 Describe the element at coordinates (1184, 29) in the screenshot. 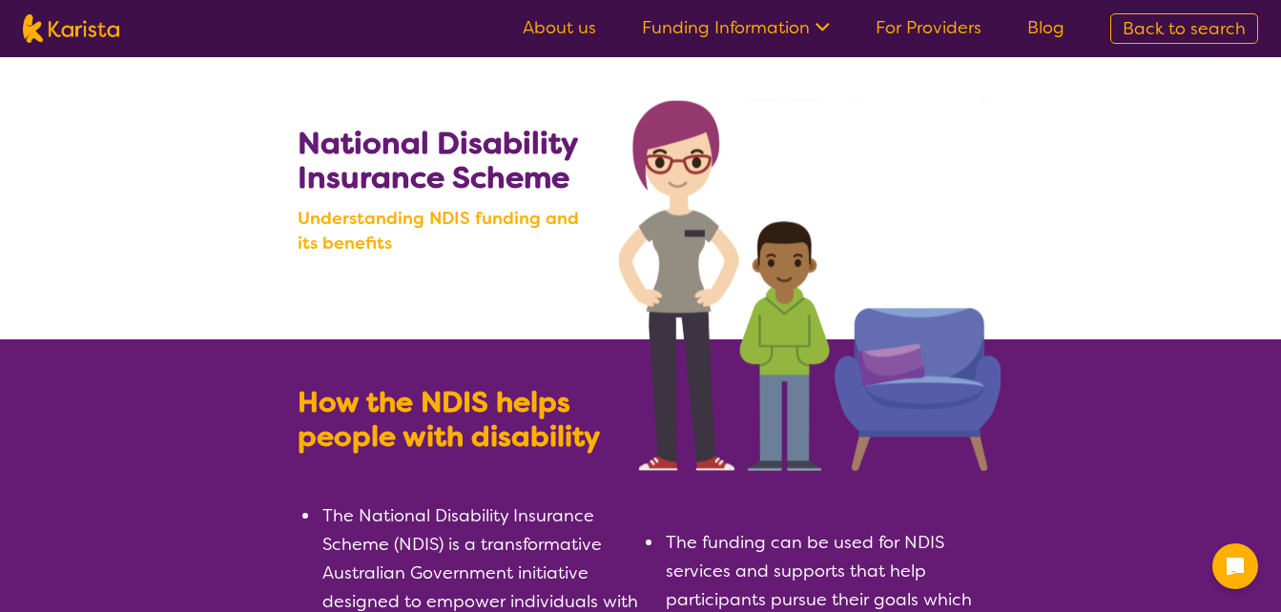

I see `a: Back to search` at that location.